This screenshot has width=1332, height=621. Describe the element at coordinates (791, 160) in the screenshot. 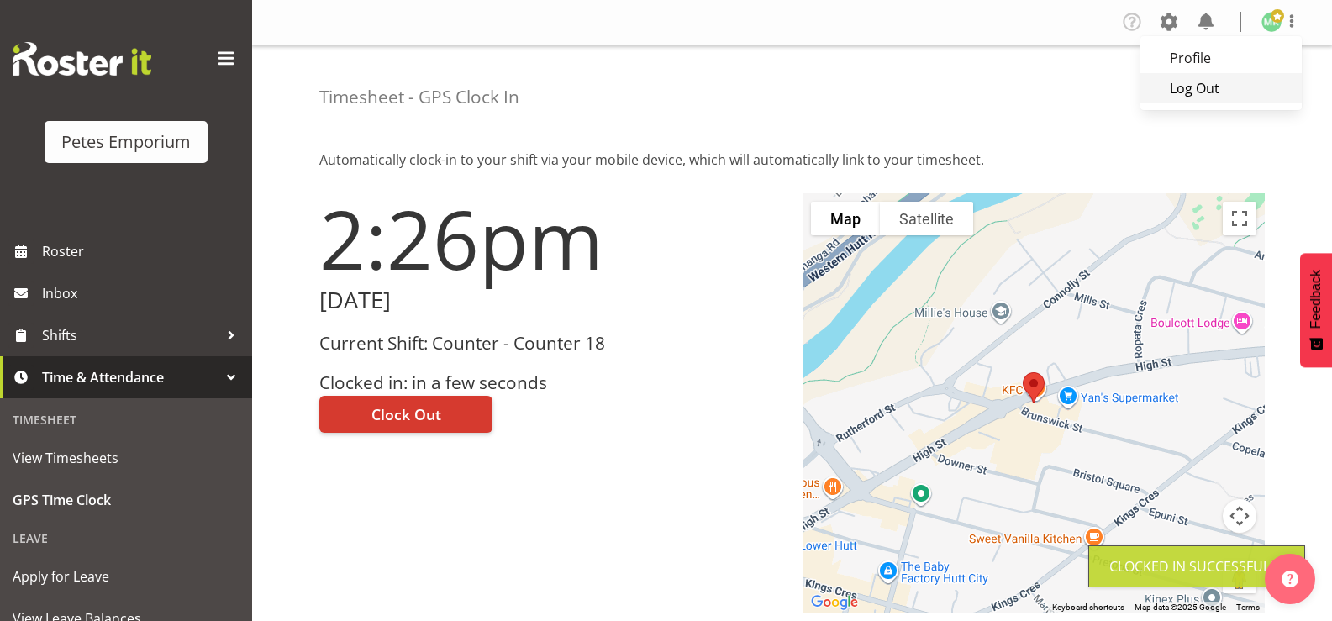

I see `p: Automatically clock-in to your shift via your mobile device, which will automatically link to you...` at that location.